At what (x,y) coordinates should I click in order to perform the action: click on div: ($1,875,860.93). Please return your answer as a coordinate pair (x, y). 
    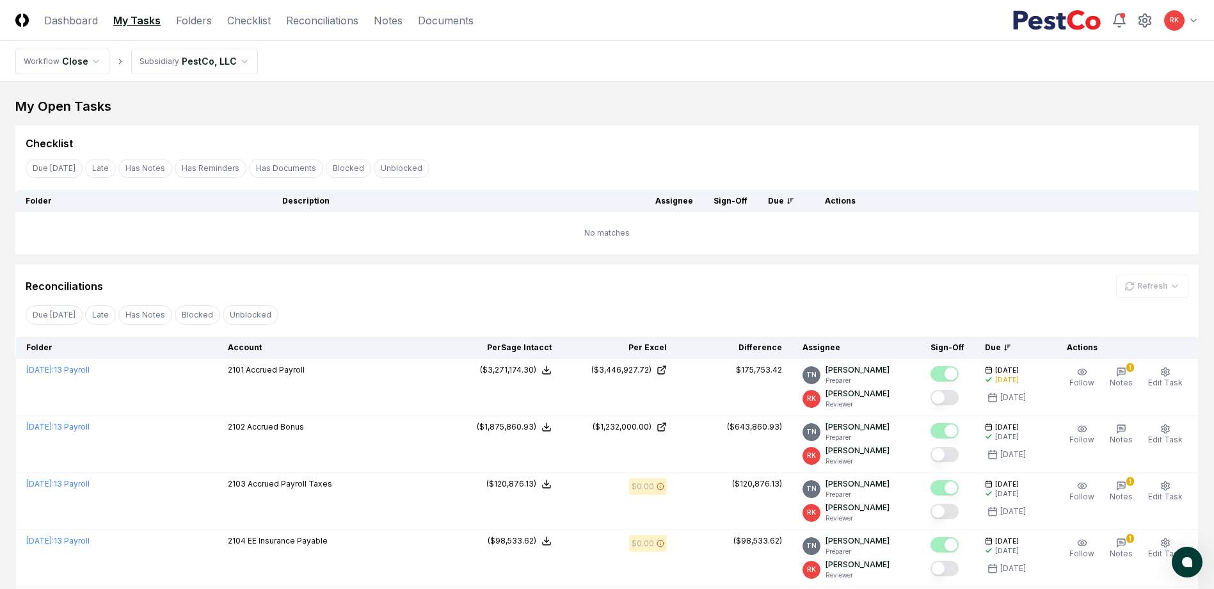
    Looking at the image, I should click on (506, 427).